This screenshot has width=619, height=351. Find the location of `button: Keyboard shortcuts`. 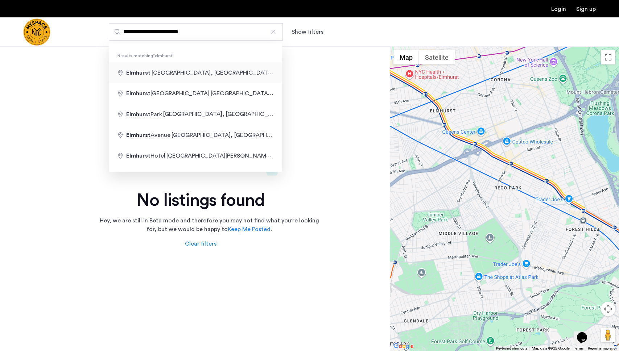

button: Keyboard shortcuts is located at coordinates (511, 349).